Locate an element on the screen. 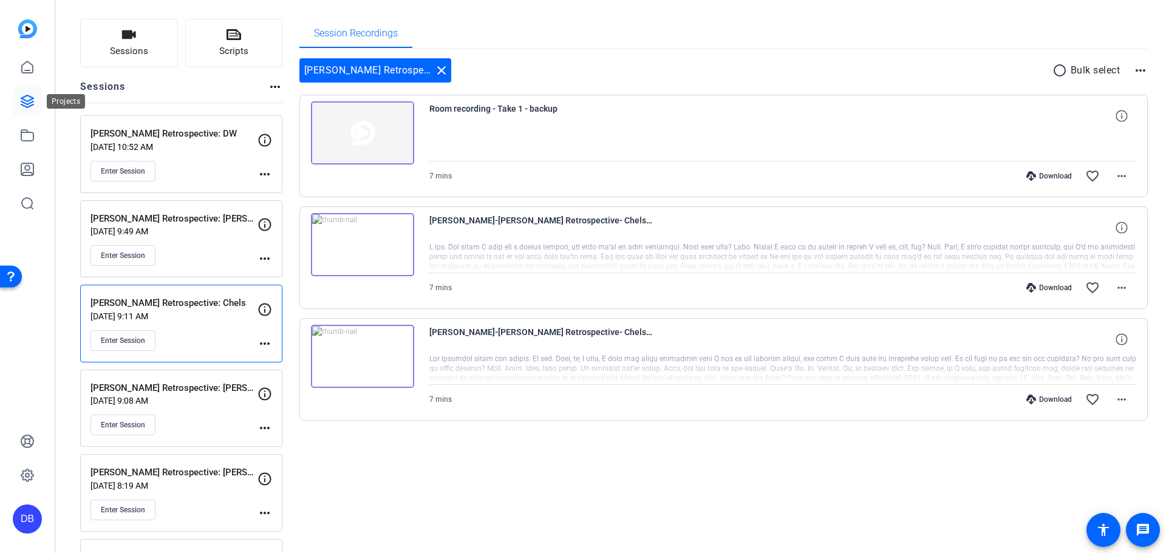 Image resolution: width=1166 pixels, height=553 pixels. mat-icon: radio_button_unchecked is located at coordinates (1062, 70).